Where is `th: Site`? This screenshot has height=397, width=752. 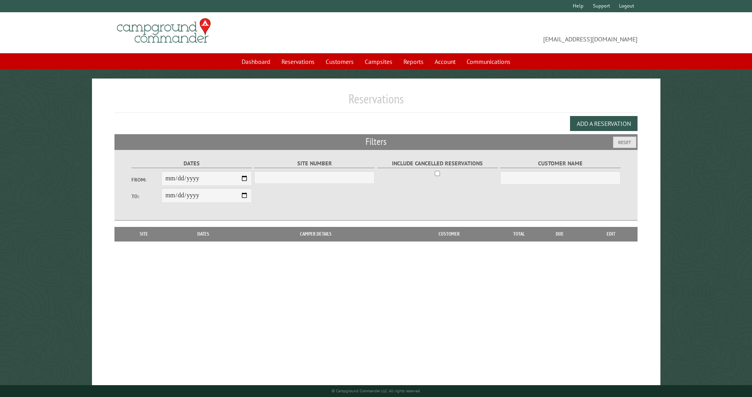 th: Site is located at coordinates (144, 234).